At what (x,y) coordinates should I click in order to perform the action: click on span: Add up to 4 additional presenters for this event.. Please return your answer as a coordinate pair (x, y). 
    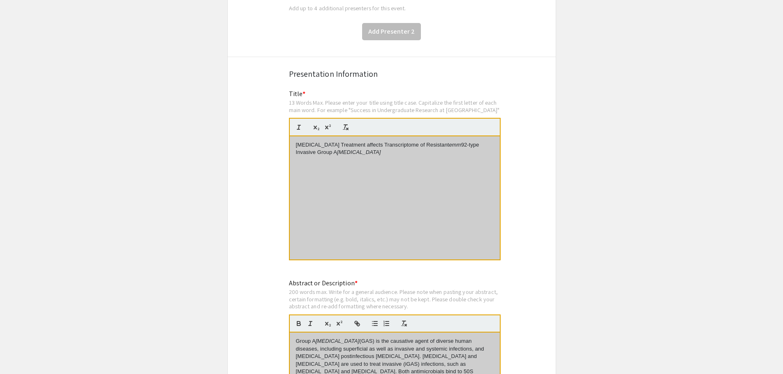
    Looking at the image, I should click on (347, 8).